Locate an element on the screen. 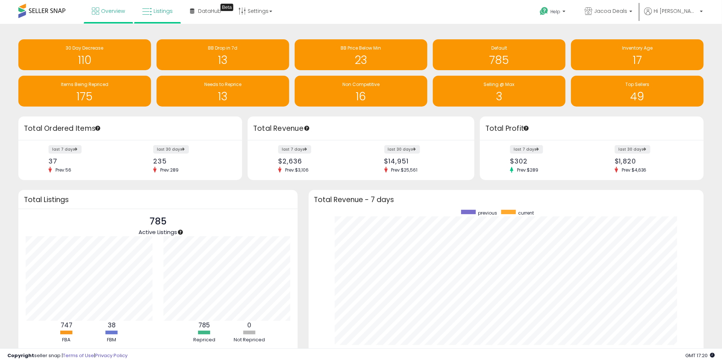 The image size is (722, 363). span: current is located at coordinates (526, 213).